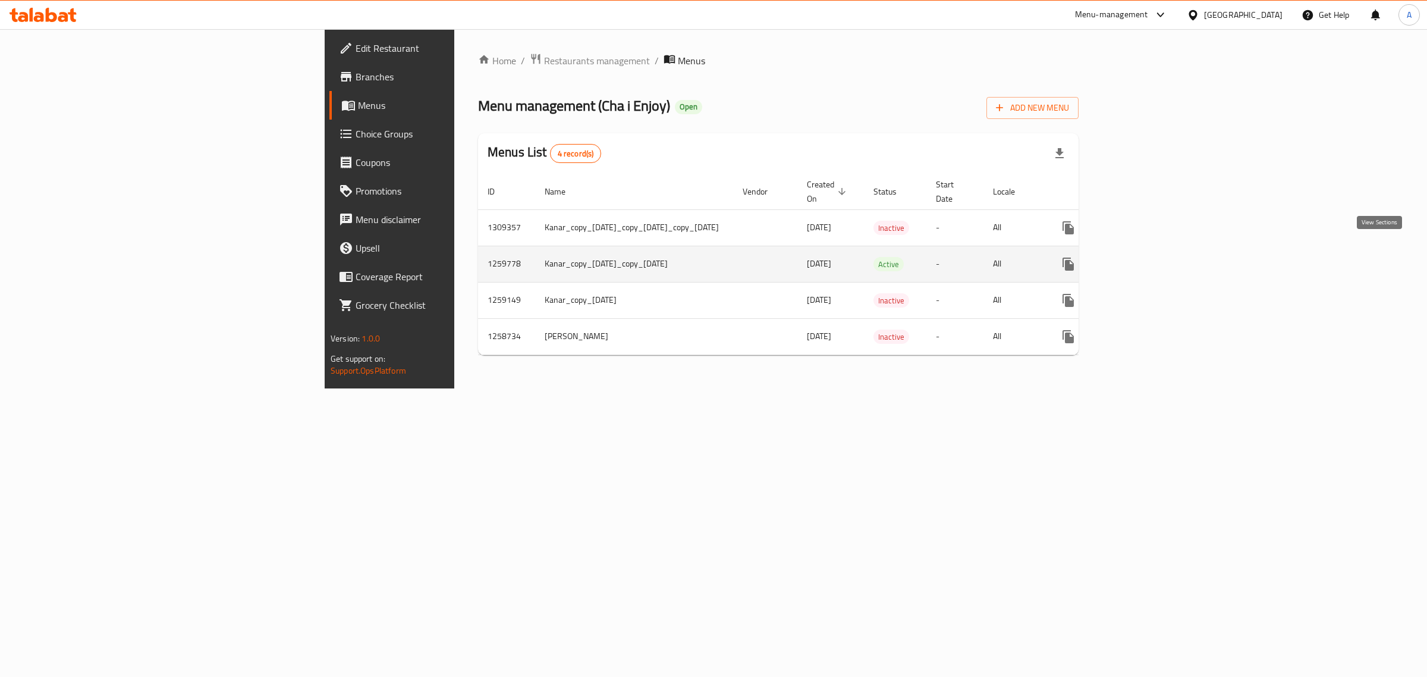 This screenshot has height=677, width=1427. What do you see at coordinates (446, 48) in the screenshot?
I see `a: Edit Restaurant` at bounding box center [446, 48].